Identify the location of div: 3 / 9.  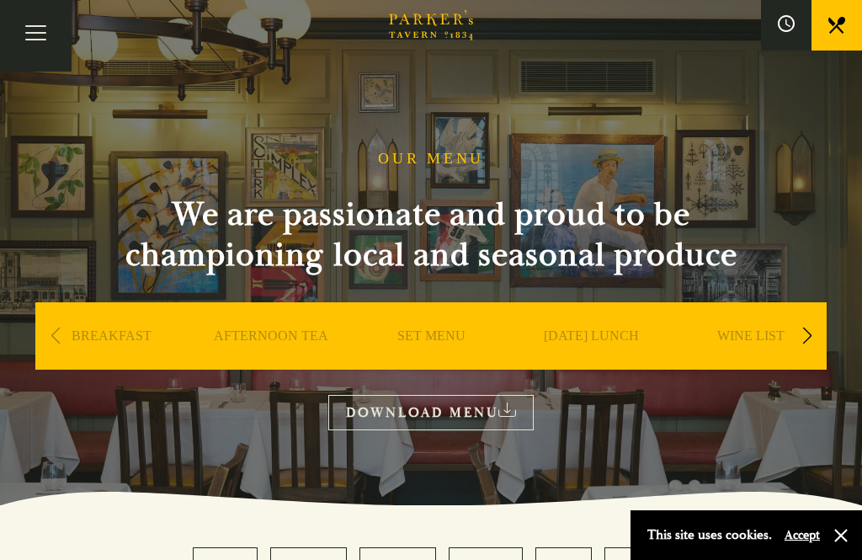
(431, 361).